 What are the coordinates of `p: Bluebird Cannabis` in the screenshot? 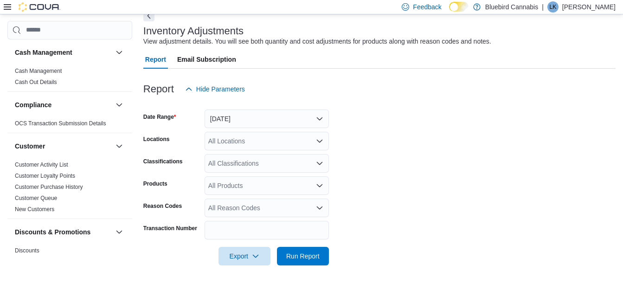 It's located at (511, 7).